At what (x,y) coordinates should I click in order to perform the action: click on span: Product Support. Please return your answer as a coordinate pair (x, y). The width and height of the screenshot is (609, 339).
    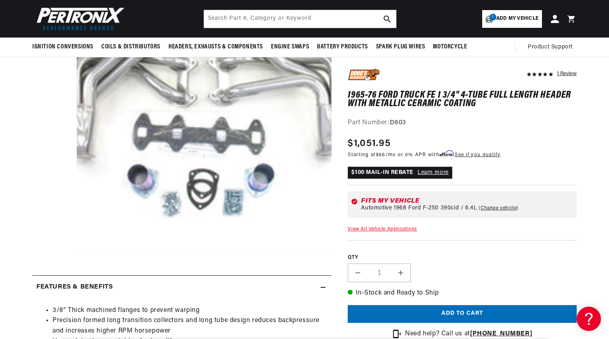
    Looking at the image, I should click on (550, 47).